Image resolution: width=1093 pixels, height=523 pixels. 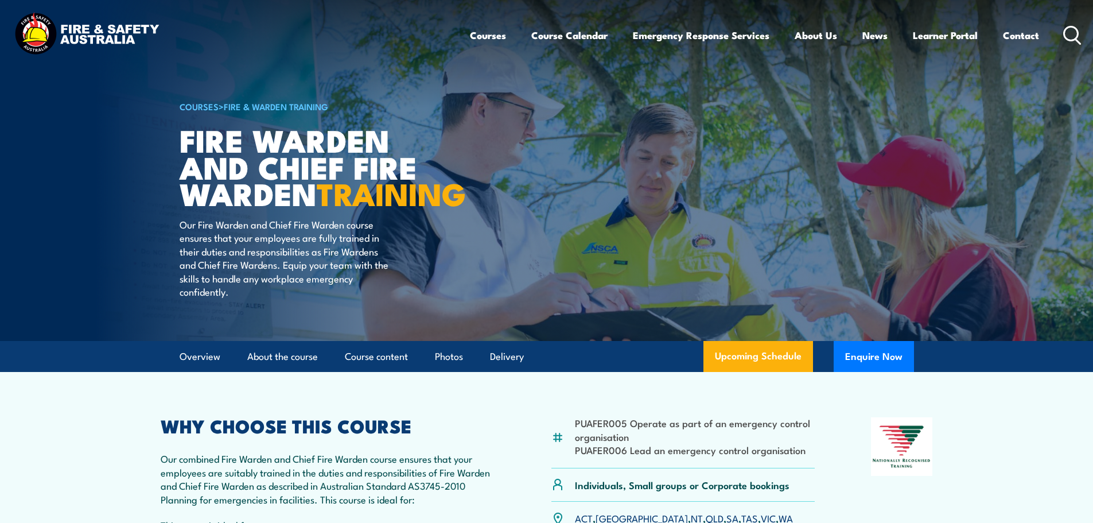 What do you see at coordinates (328, 479) in the screenshot?
I see `p: Our combined Fire Warden and Chief Fire Warden course ensures that your employees are suitably tr...` at bounding box center [328, 479].